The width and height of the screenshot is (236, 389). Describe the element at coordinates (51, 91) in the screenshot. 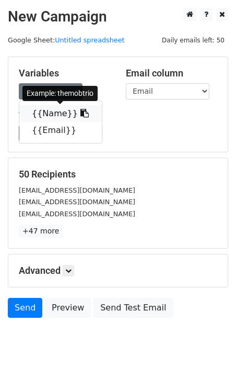

I see `a: Copy/paste...` at that location.